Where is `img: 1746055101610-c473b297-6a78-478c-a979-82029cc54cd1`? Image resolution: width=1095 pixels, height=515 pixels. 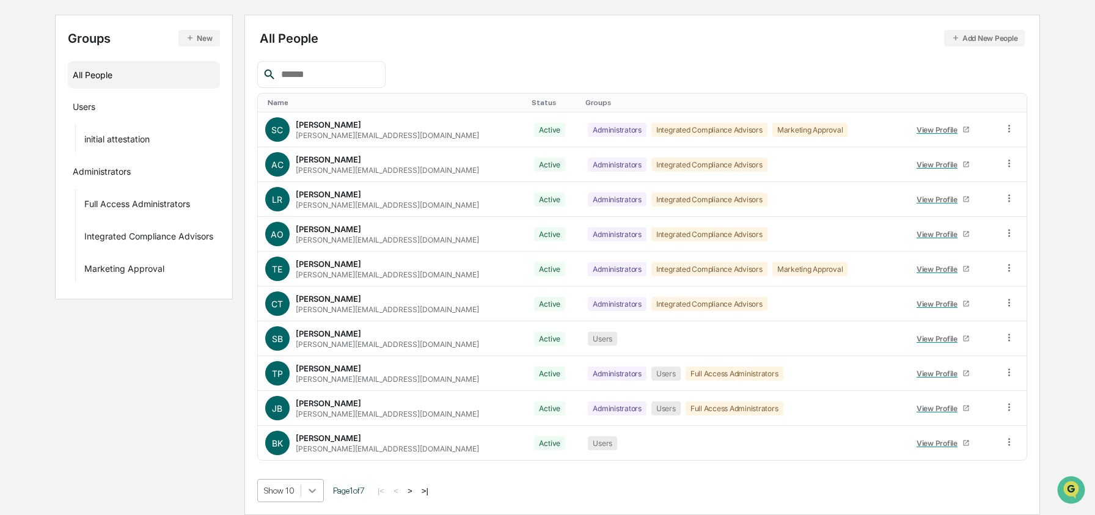 img: 1746055101610-c473b297-6a78-478c-a979-82029cc54cd1 is located at coordinates (23, 104).